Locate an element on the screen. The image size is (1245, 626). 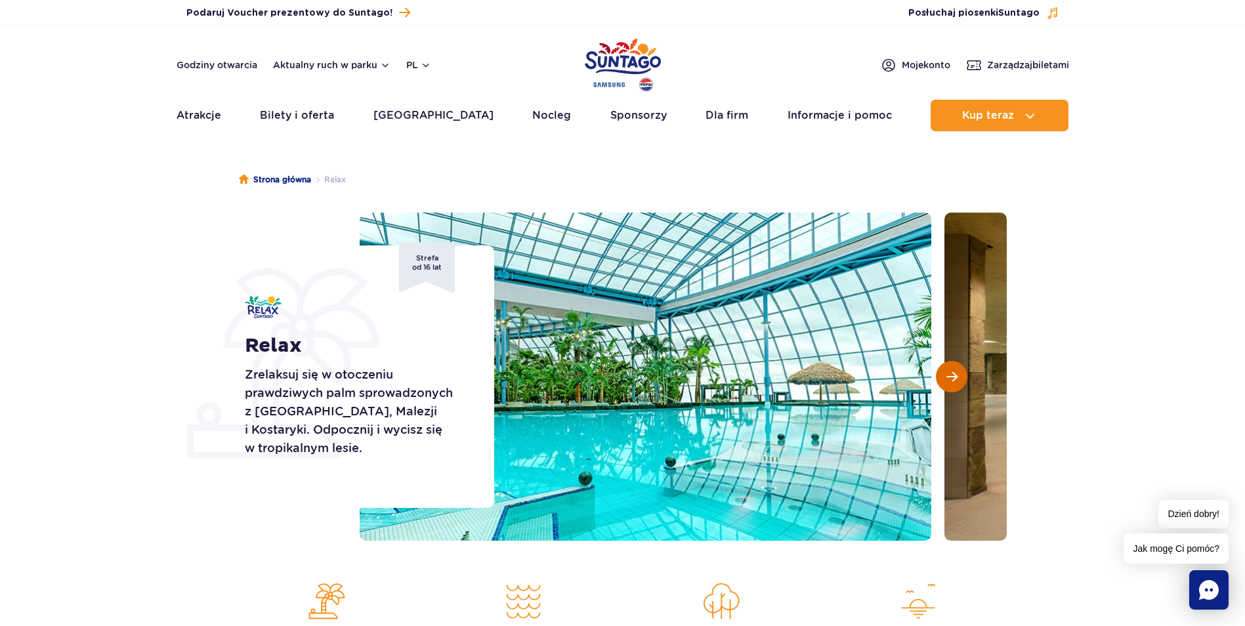
span: Posłuchaj piosenki is located at coordinates (974, 13).